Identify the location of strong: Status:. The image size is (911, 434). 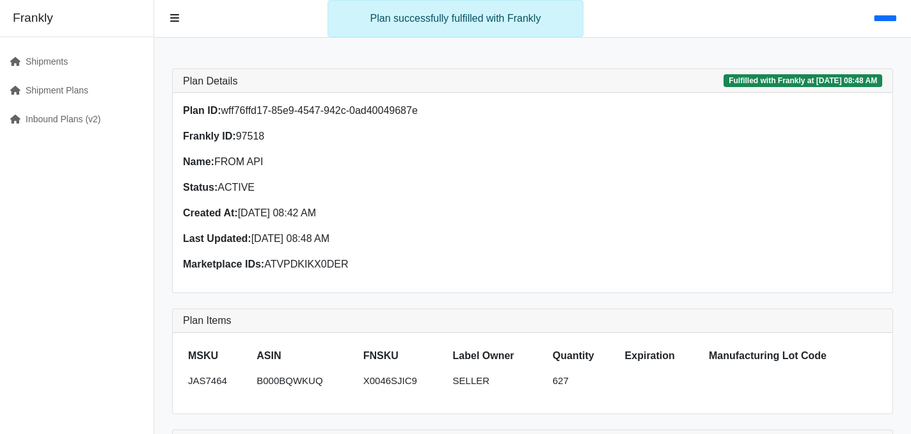
(200, 187).